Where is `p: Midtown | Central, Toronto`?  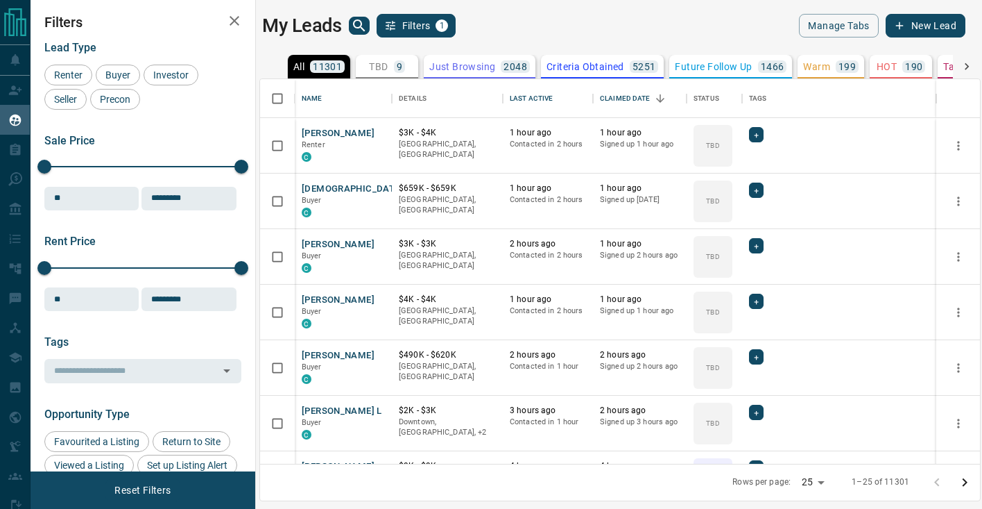
p: Midtown | Central, Toronto is located at coordinates (447, 427).